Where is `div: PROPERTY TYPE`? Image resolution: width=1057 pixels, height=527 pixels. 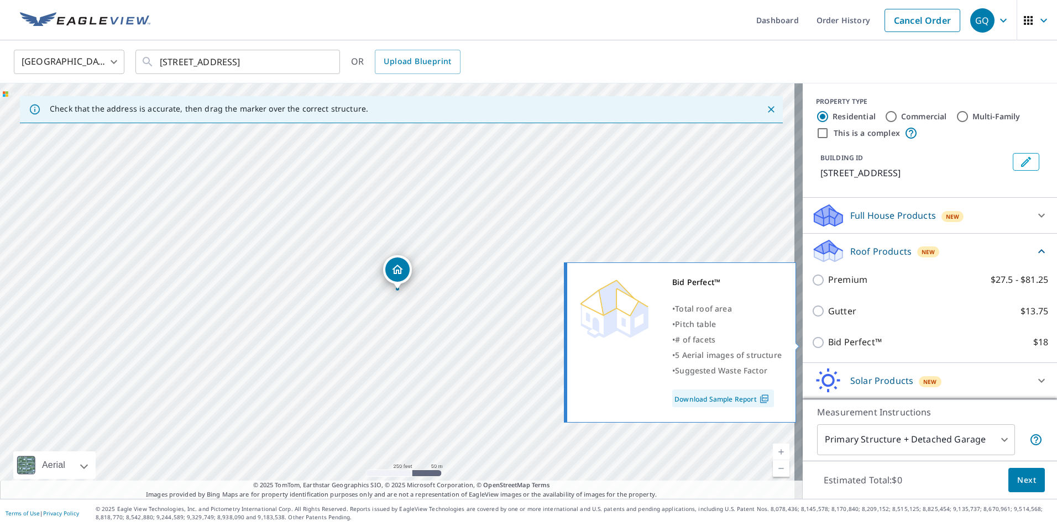
div: PROPERTY TYPE is located at coordinates (930, 102).